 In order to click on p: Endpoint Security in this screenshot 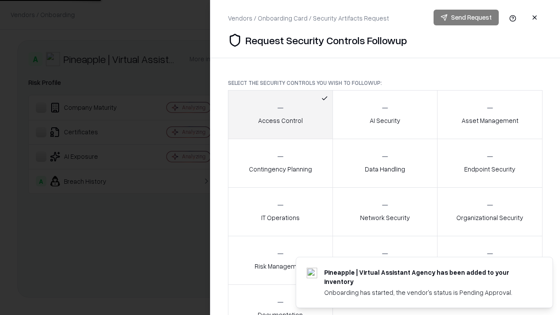, I will do `click(489, 169)`.